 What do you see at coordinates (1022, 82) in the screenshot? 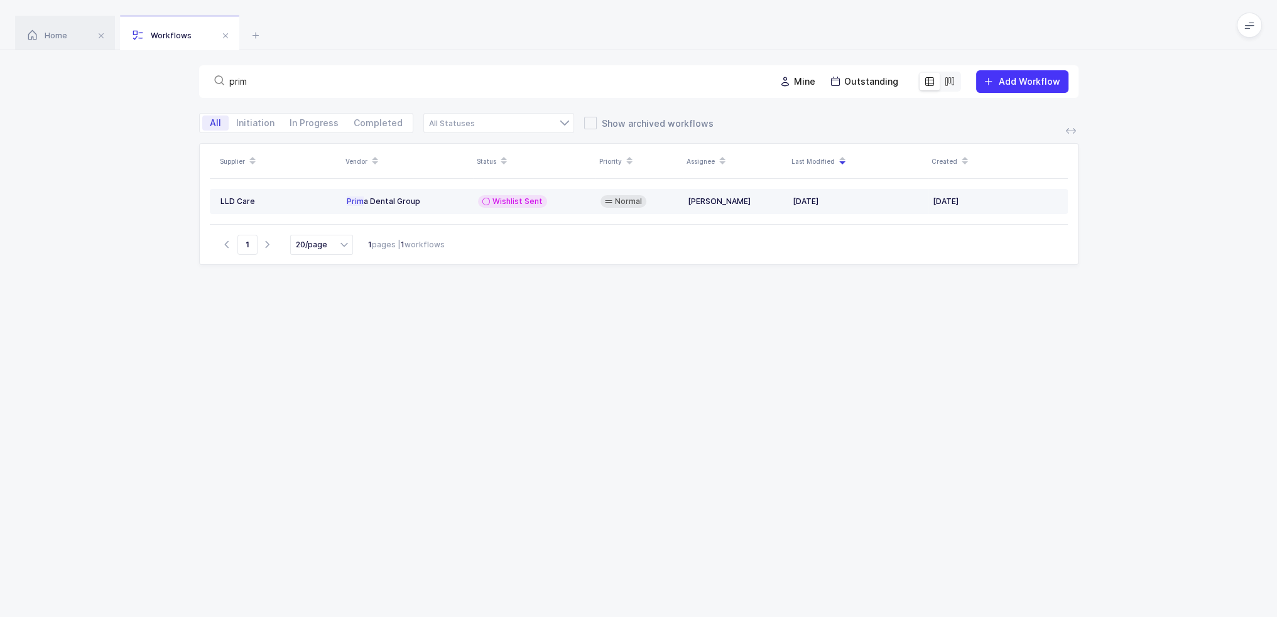
I see `button: Add Workflow` at bounding box center [1022, 82].